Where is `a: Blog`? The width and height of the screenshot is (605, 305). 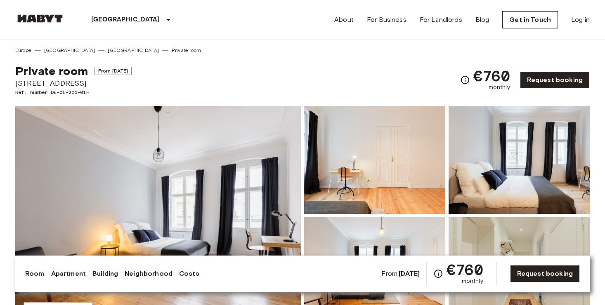 a: Blog is located at coordinates (482, 20).